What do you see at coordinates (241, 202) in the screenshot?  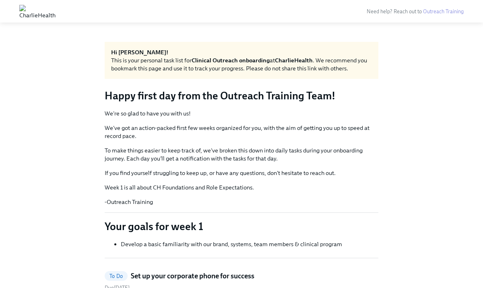 I see `p: -Outreach Training` at bounding box center [241, 202].